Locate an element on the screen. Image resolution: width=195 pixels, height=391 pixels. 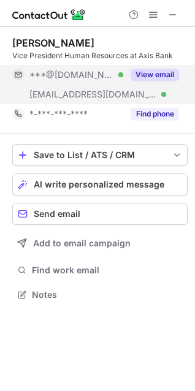
span: Send email is located at coordinates (57, 214).